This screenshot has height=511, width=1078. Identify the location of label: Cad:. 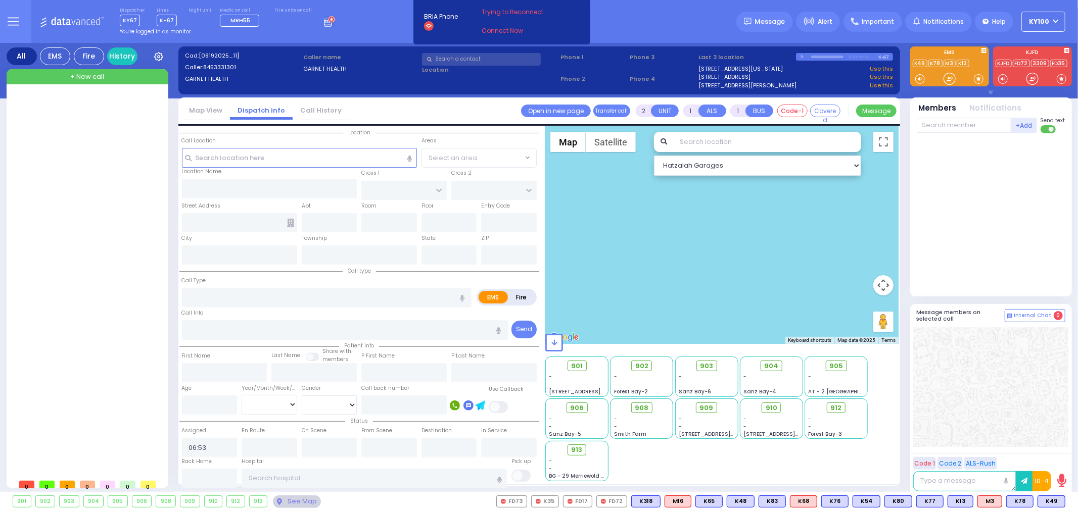
(243, 56).